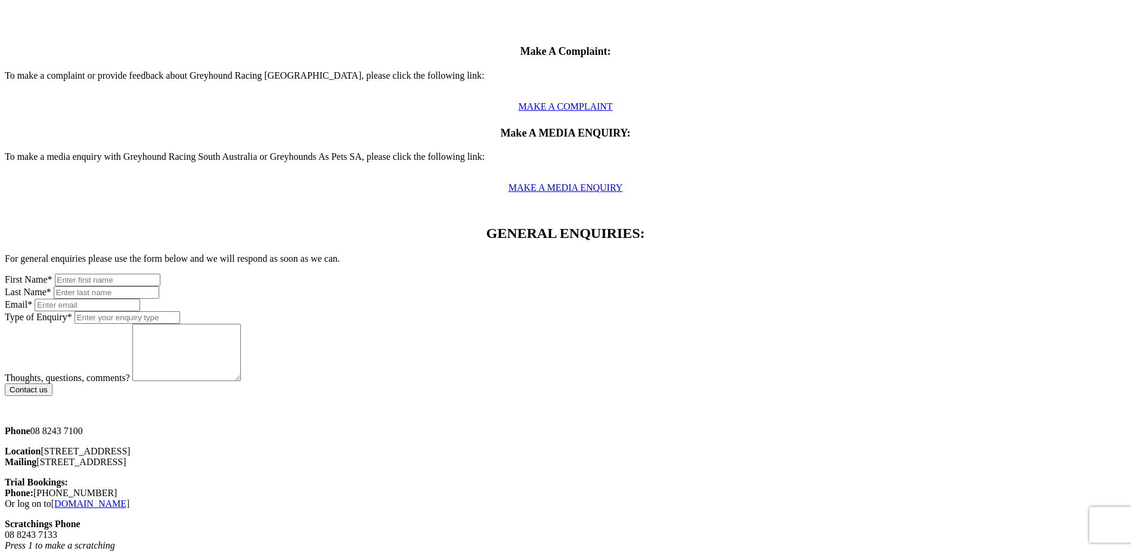  I want to click on span: Make A MEDIA ENQUIRY:, so click(565, 133).